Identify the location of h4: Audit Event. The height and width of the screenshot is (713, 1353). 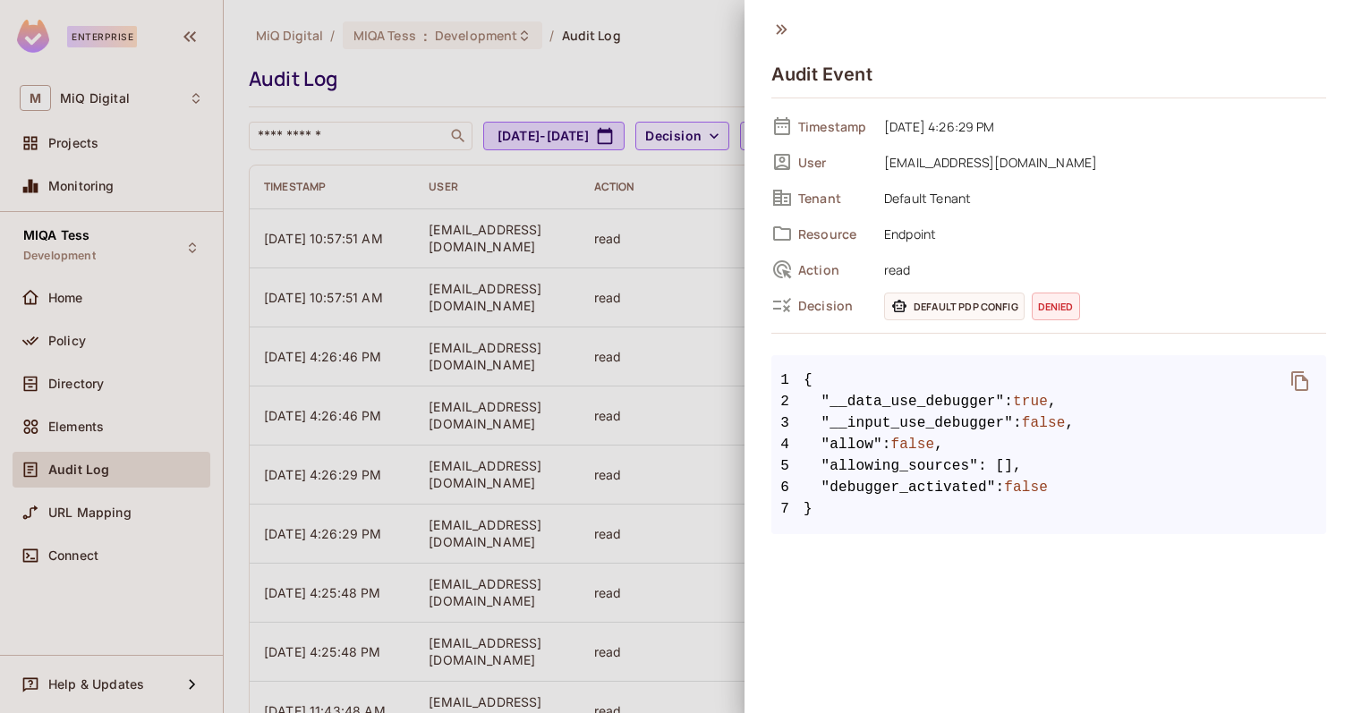
(821, 74).